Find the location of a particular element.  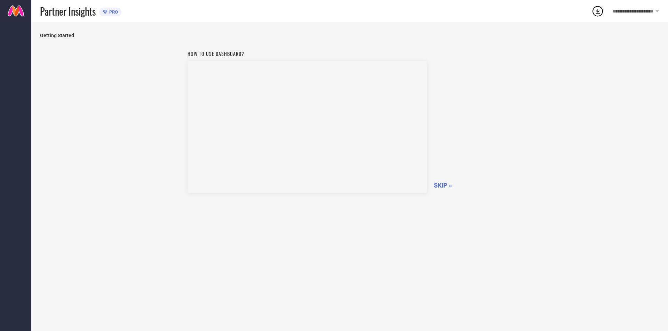

span: Getting Started is located at coordinates (350, 35).